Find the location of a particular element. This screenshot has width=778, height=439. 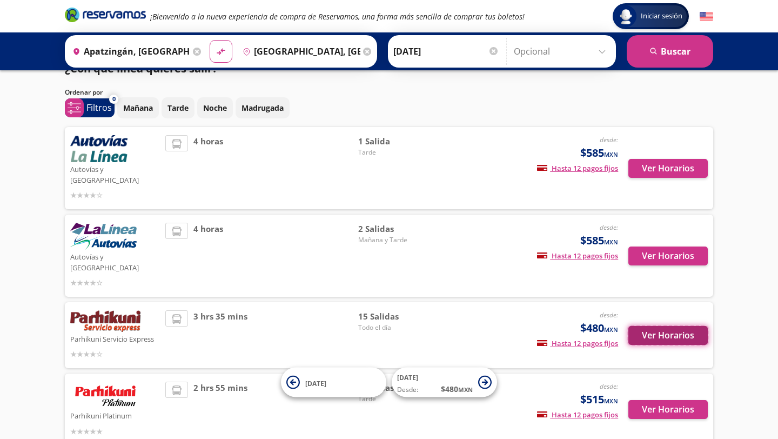

p: Parhikuni Platinum is located at coordinates (115, 415).